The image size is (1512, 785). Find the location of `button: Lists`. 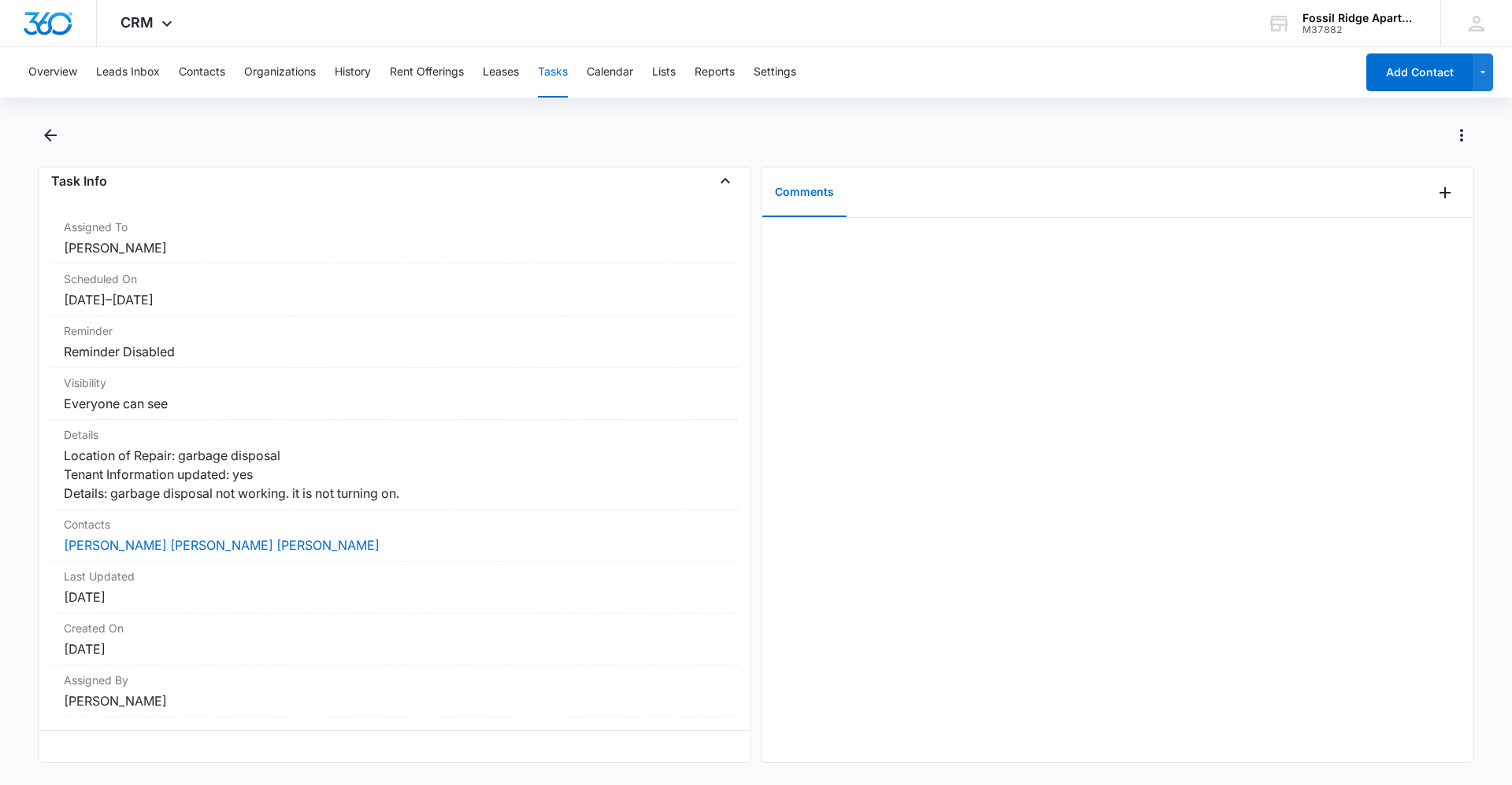

button: Lists is located at coordinates (664, 72).